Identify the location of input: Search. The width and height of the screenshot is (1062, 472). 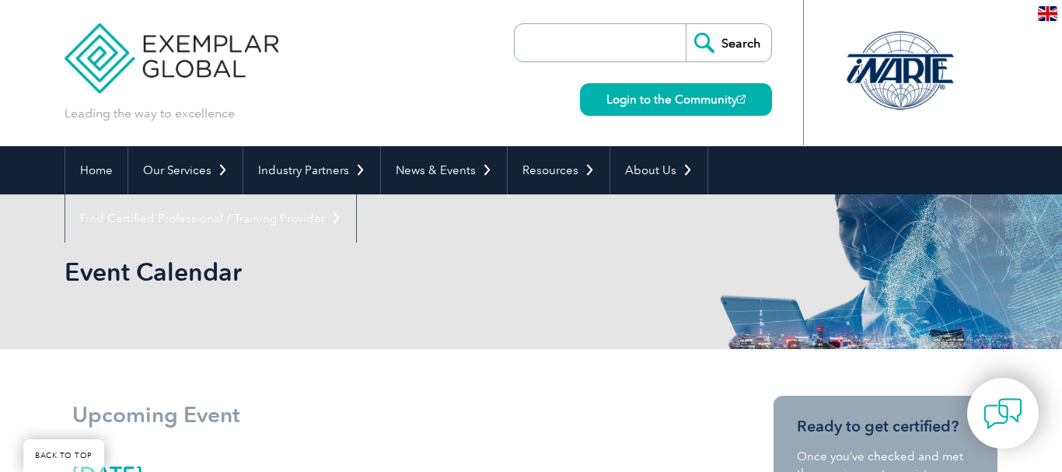
(729, 43).